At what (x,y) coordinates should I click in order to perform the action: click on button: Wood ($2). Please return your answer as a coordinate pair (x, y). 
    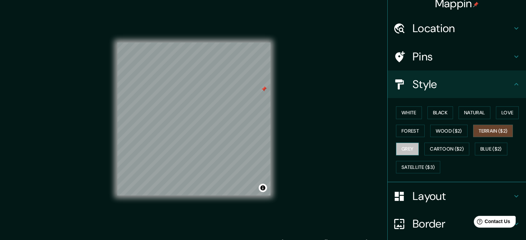
    Looking at the image, I should click on (449, 131).